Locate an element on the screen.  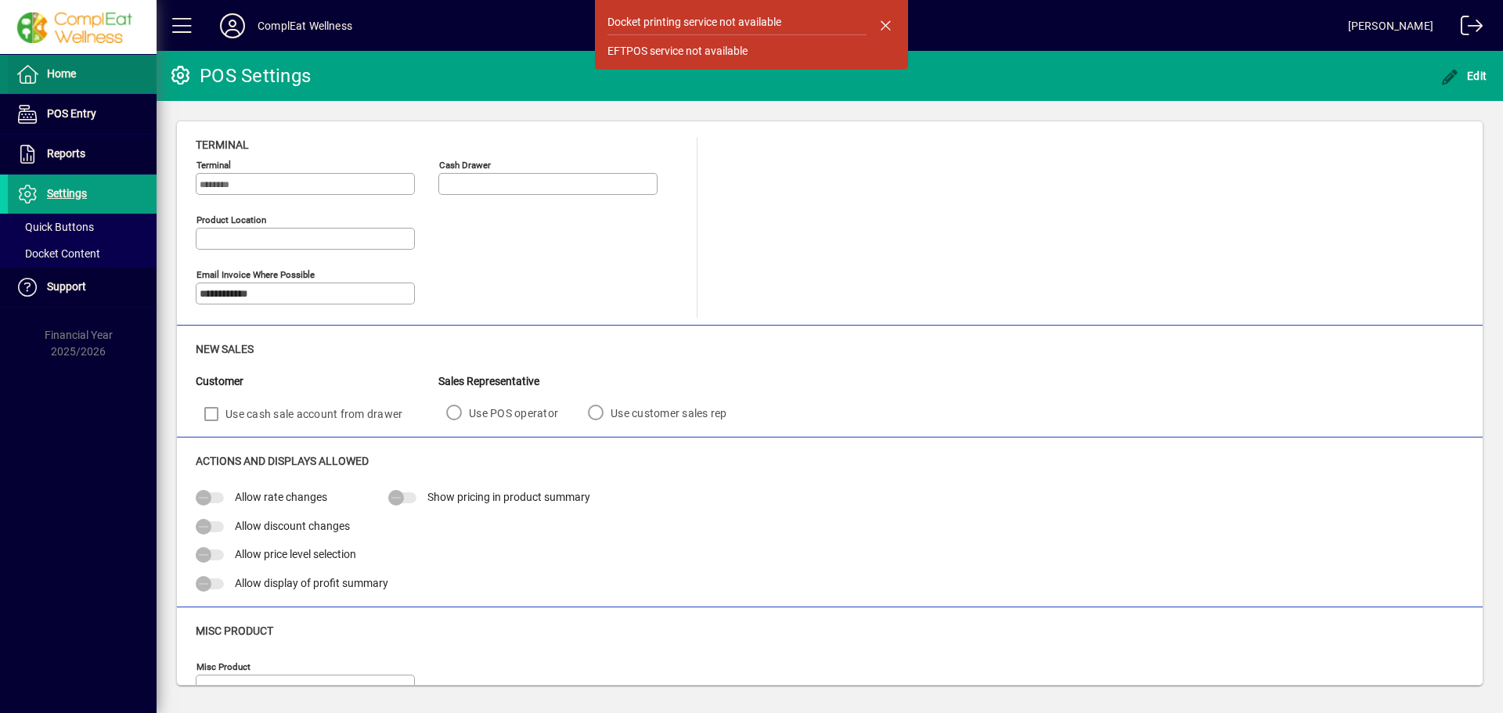
a: Reports is located at coordinates (82, 154).